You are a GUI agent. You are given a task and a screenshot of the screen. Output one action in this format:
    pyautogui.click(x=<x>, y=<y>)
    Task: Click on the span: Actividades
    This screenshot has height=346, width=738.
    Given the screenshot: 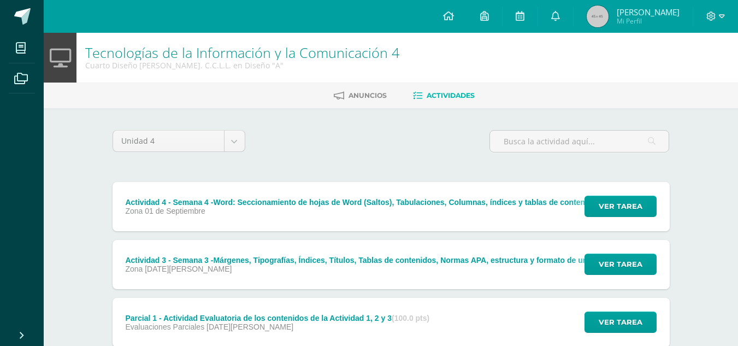 What is the action you would take?
    pyautogui.click(x=451, y=95)
    